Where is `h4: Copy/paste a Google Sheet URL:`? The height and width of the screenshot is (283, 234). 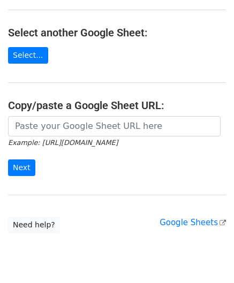
h4: Copy/paste a Google Sheet URL: is located at coordinates (117, 105).